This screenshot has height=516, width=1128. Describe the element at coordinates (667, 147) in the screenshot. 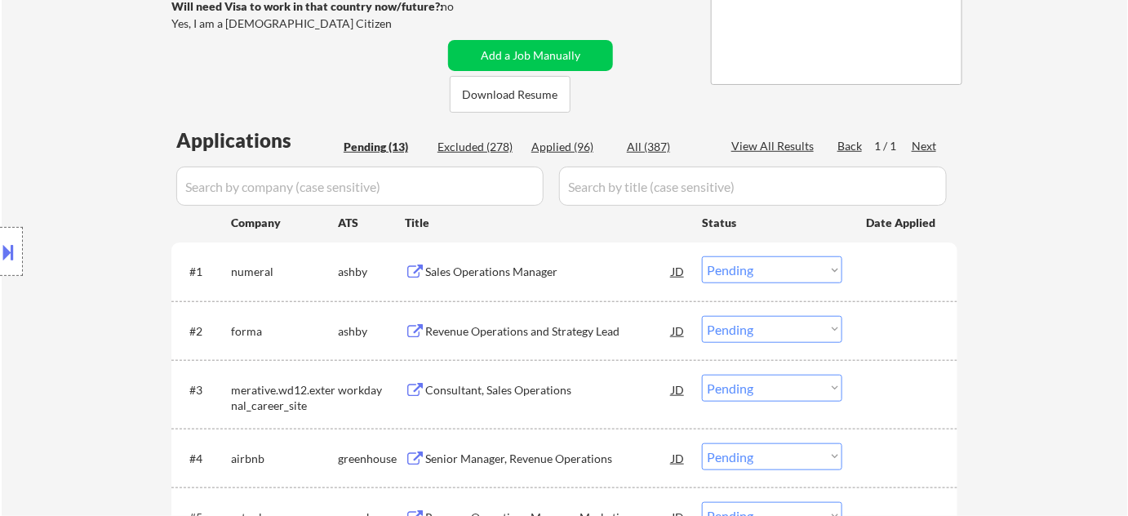

I see `div: All (387)` at that location.